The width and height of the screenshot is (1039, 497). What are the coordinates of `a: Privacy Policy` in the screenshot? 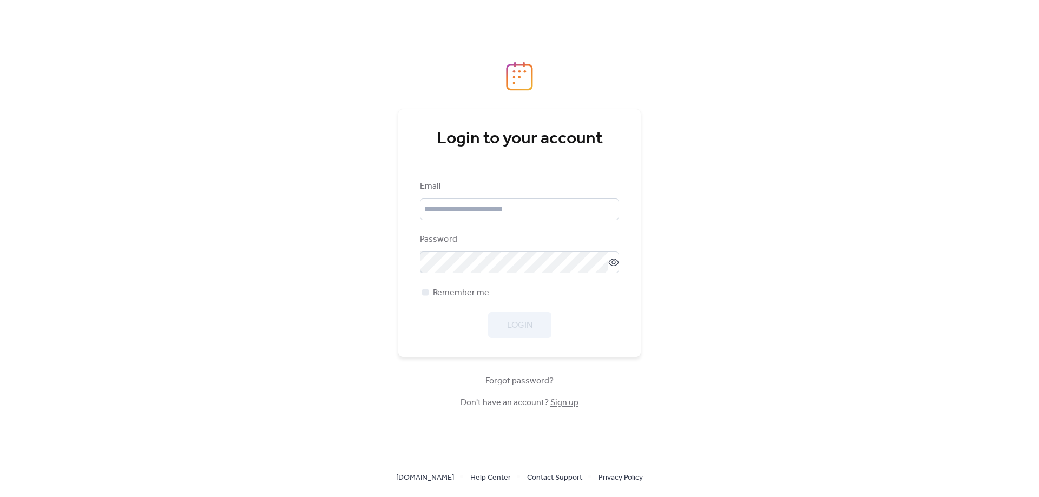 It's located at (620, 477).